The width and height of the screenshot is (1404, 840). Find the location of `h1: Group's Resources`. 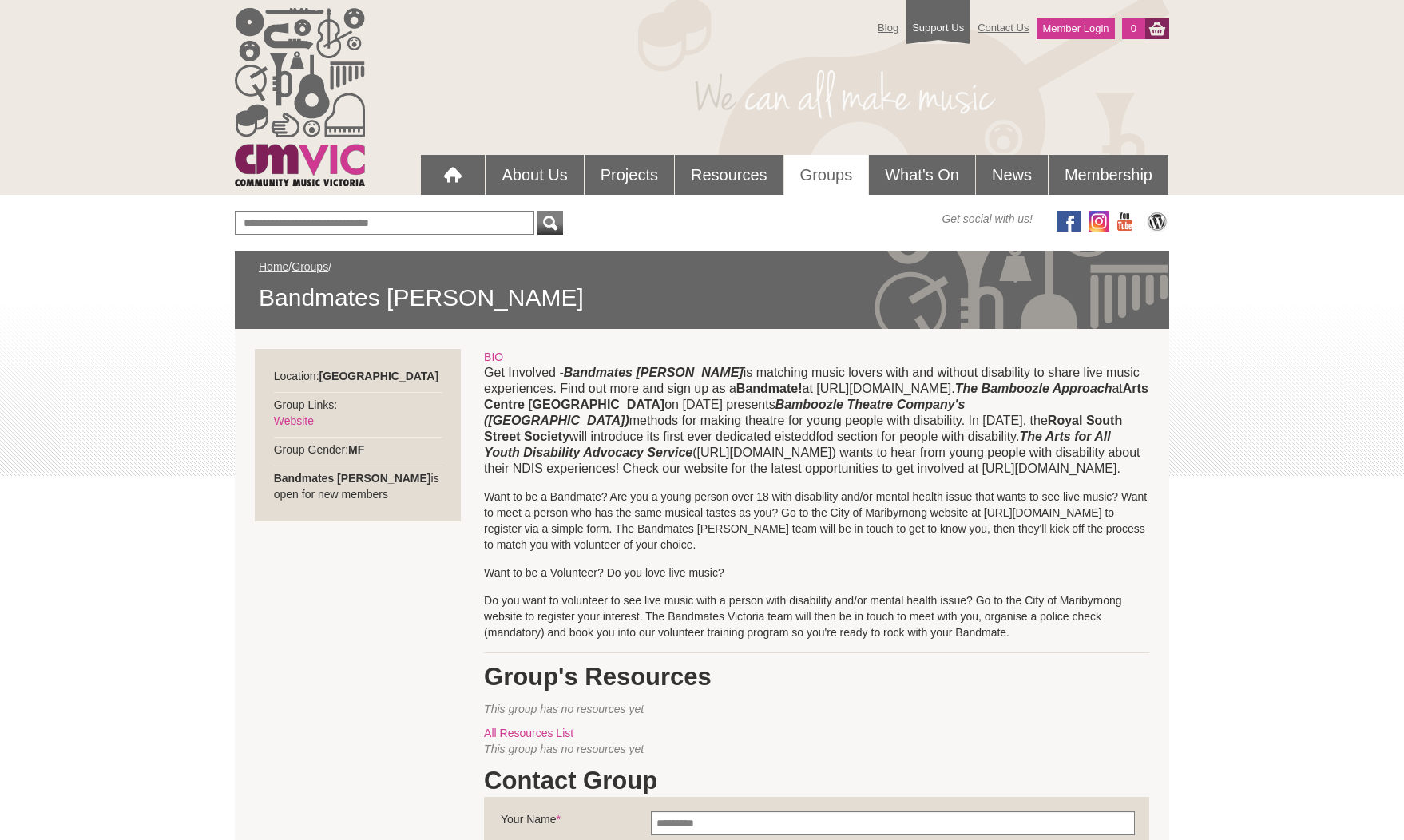

h1: Group's Resources is located at coordinates (816, 677).